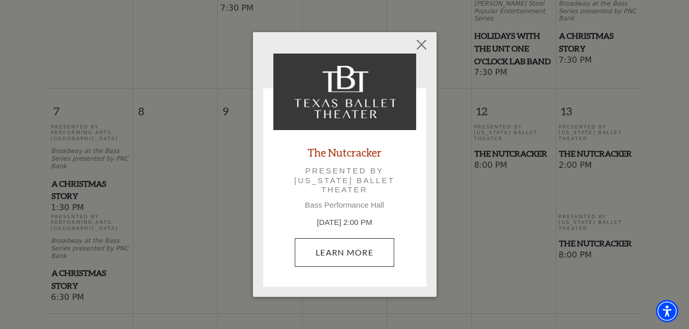 The height and width of the screenshot is (329, 689). I want to click on button: Close, so click(421, 44).